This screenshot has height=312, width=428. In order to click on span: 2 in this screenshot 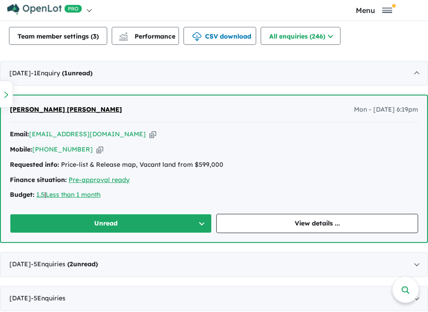, I will do `click(71, 264)`.